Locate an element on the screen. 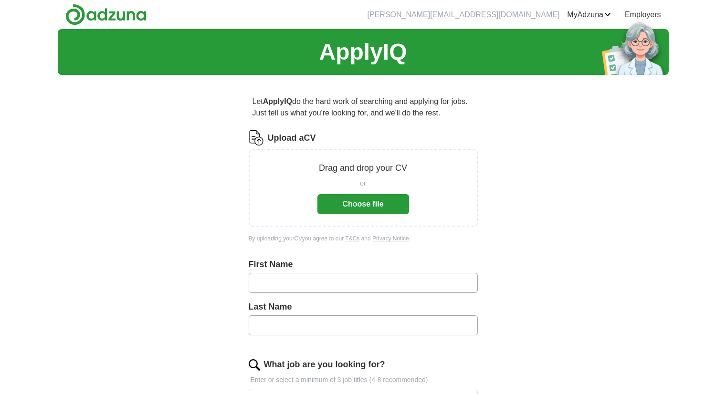 Image resolution: width=726 pixels, height=394 pixels. label: What job are you looking for? is located at coordinates (325, 365).